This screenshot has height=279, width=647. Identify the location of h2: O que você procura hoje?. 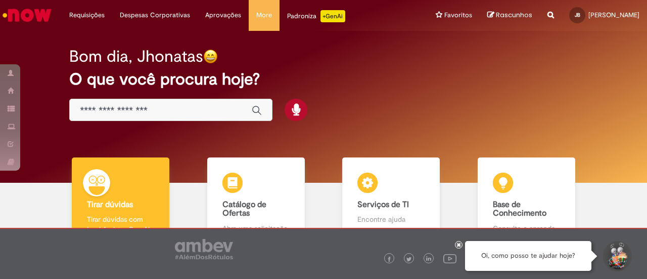
(323, 79).